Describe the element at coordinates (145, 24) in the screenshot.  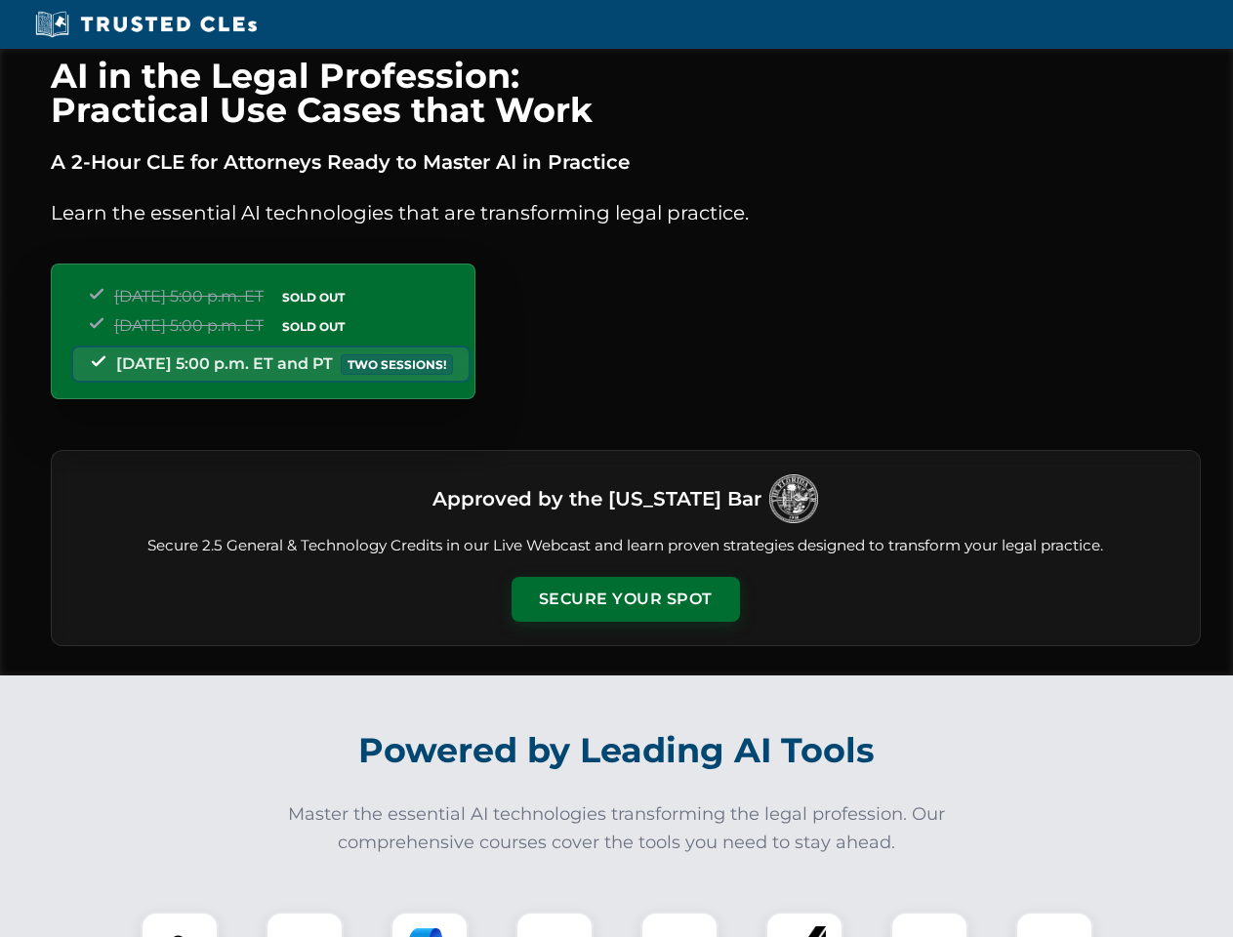
I see `img: Trusted CLEs` at that location.